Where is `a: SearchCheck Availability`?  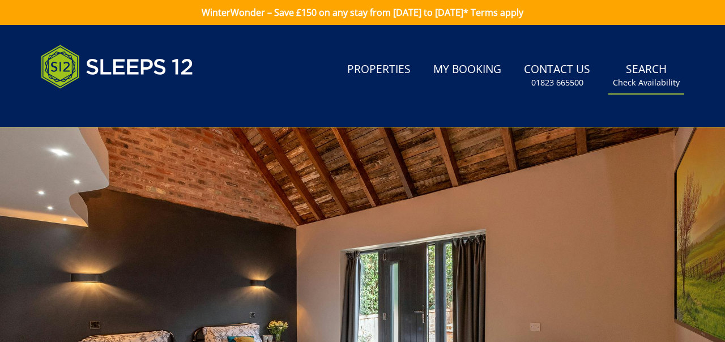
a: SearchCheck Availability is located at coordinates (646, 75).